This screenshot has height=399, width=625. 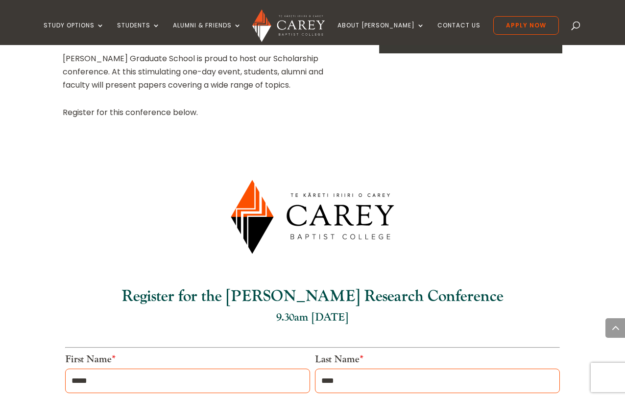 What do you see at coordinates (288, 25) in the screenshot?
I see `img: Carey Baptist College` at bounding box center [288, 25].